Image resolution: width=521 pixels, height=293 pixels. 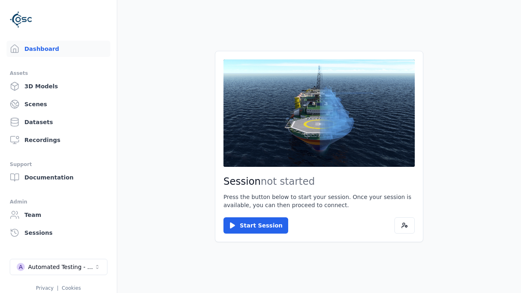 I want to click on a: Recordings, so click(x=58, y=140).